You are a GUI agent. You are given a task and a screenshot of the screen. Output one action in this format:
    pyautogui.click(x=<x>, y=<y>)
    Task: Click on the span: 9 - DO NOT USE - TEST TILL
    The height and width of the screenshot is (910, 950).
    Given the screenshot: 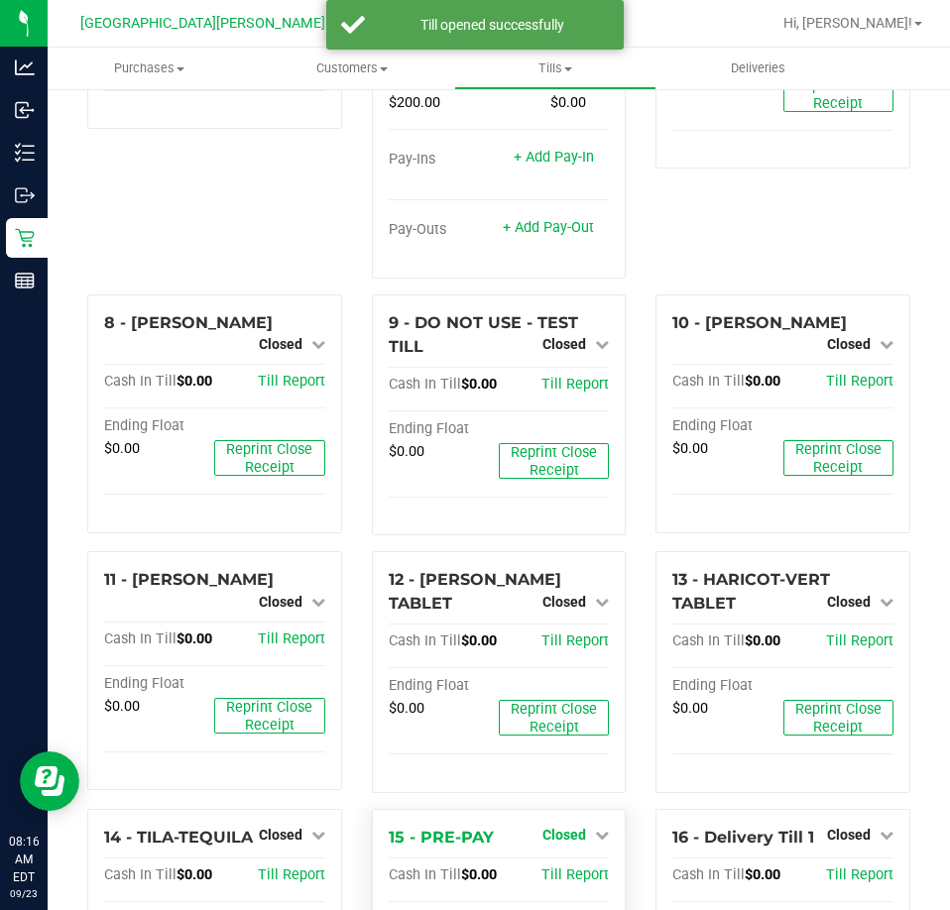 What is the action you would take?
    pyautogui.click(x=483, y=334)
    